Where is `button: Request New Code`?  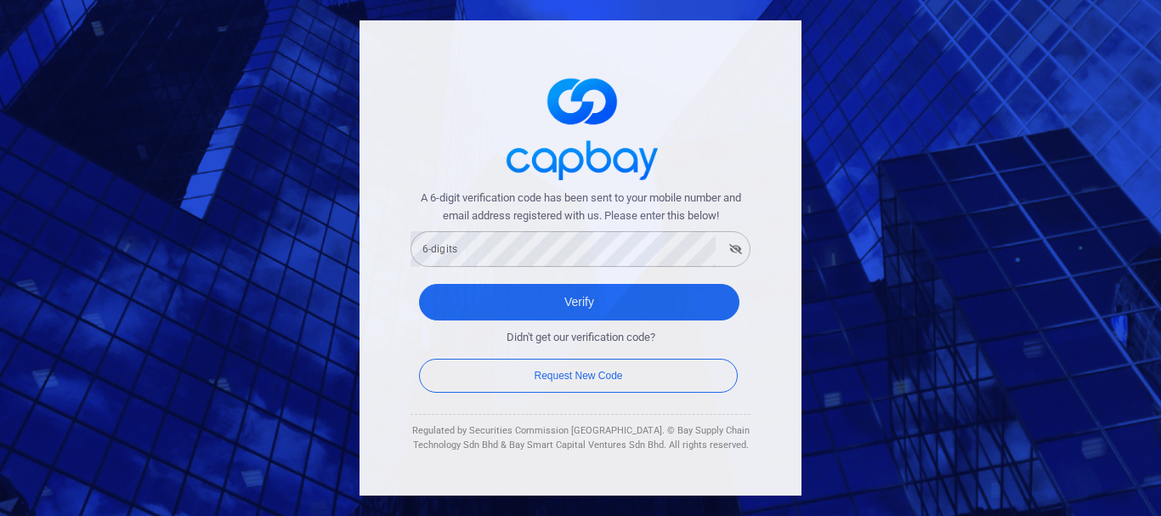
button: Request New Code is located at coordinates (578, 376).